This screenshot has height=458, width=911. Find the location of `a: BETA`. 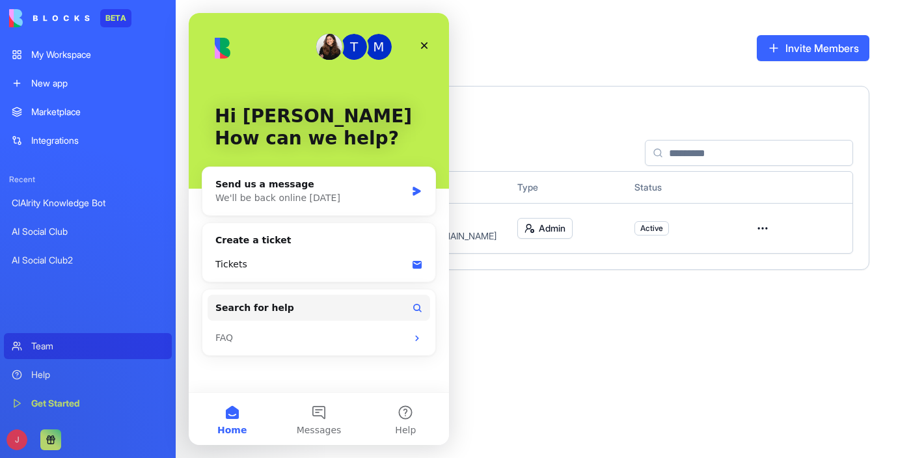

a: BETA is located at coordinates (70, 18).